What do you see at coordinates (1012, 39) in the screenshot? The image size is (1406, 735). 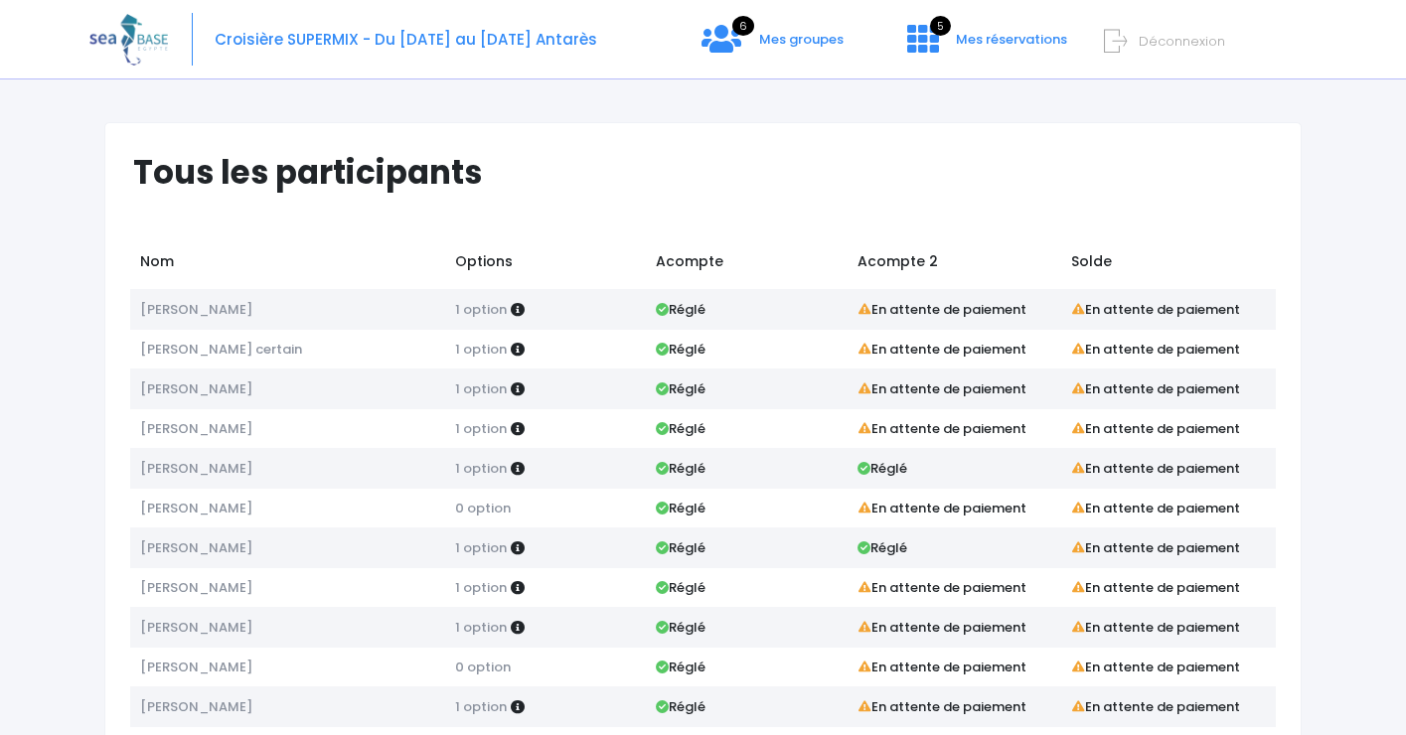 I see `span: Mes réservations` at bounding box center [1012, 39].